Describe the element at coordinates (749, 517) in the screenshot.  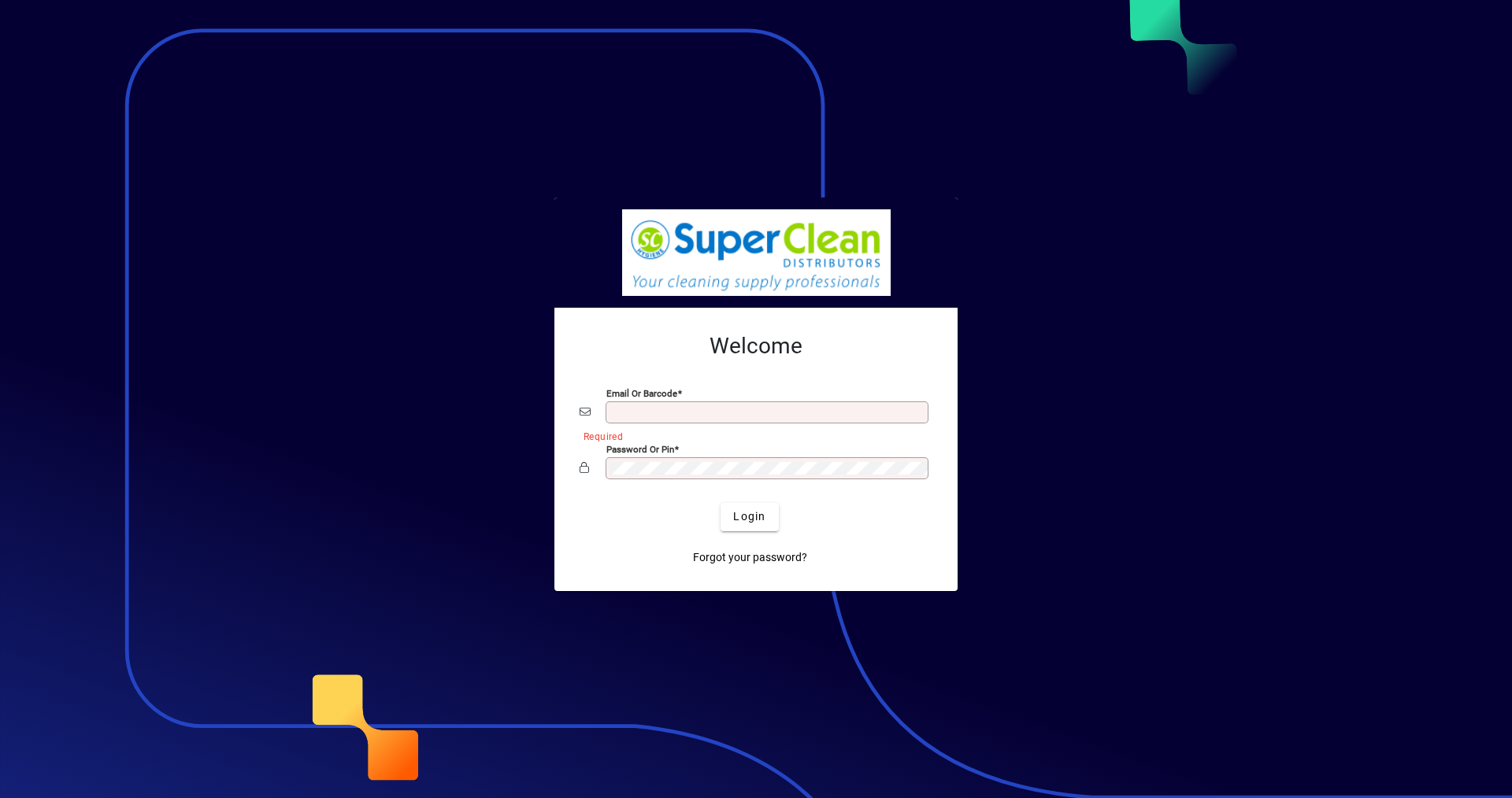
I see `span: Login` at that location.